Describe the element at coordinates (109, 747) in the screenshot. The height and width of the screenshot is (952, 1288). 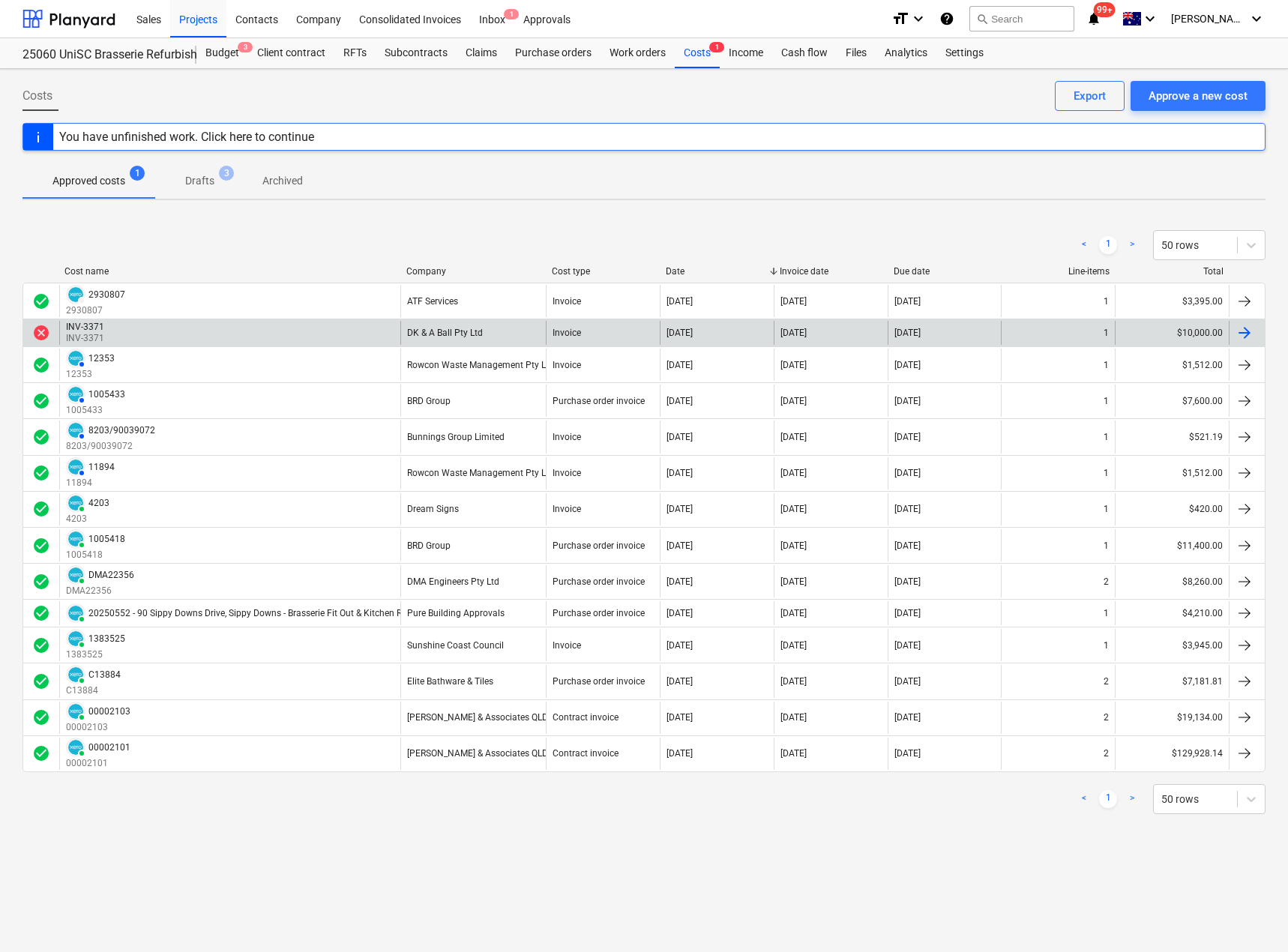
I see `div: 00002101` at that location.